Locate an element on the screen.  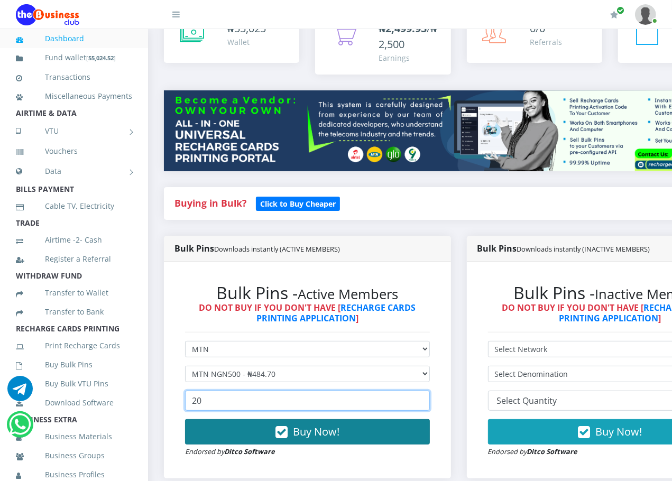
a: Register a Referral is located at coordinates (74, 259).